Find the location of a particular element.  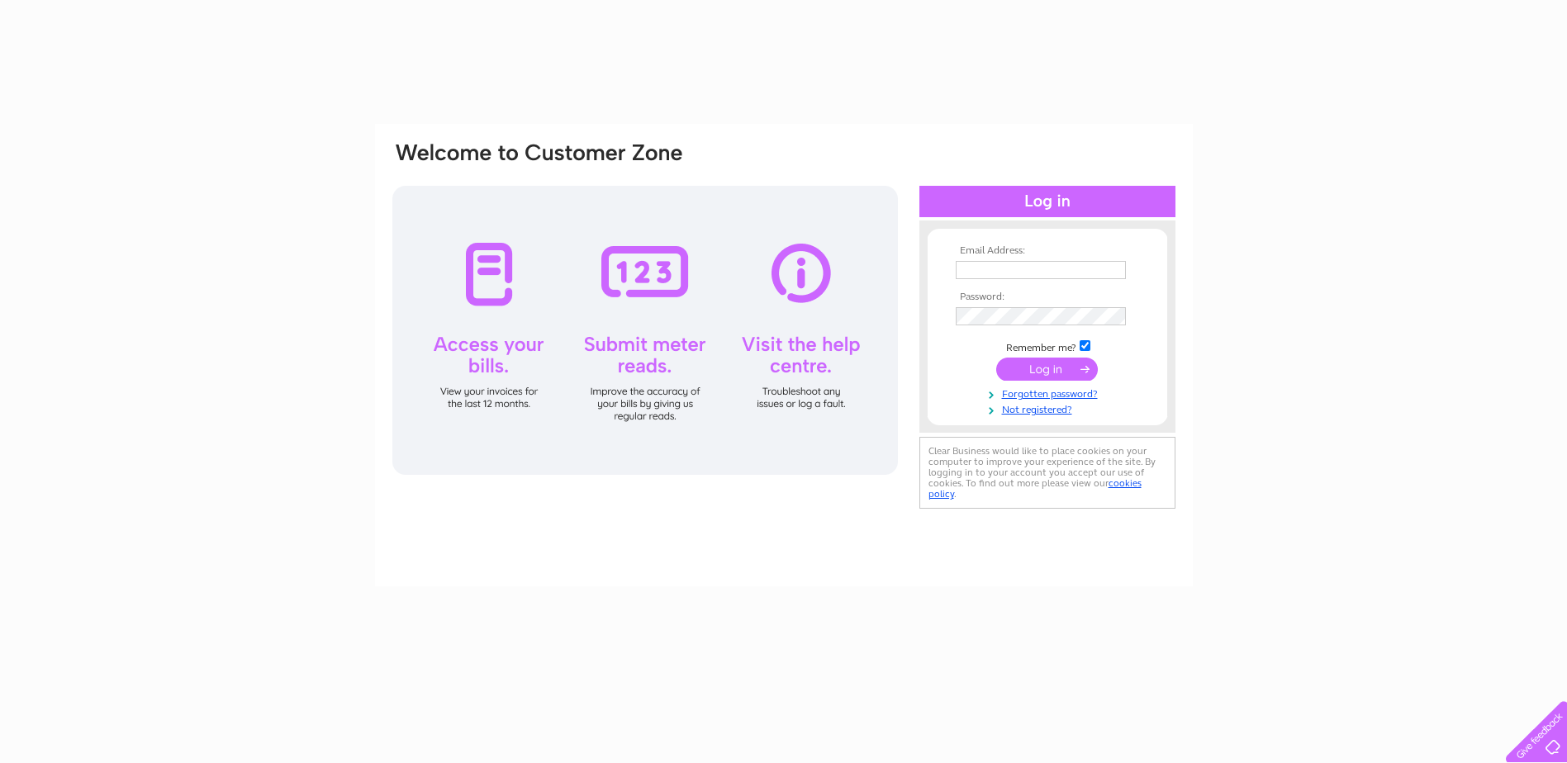

a: Not registered? is located at coordinates (1049, 408).